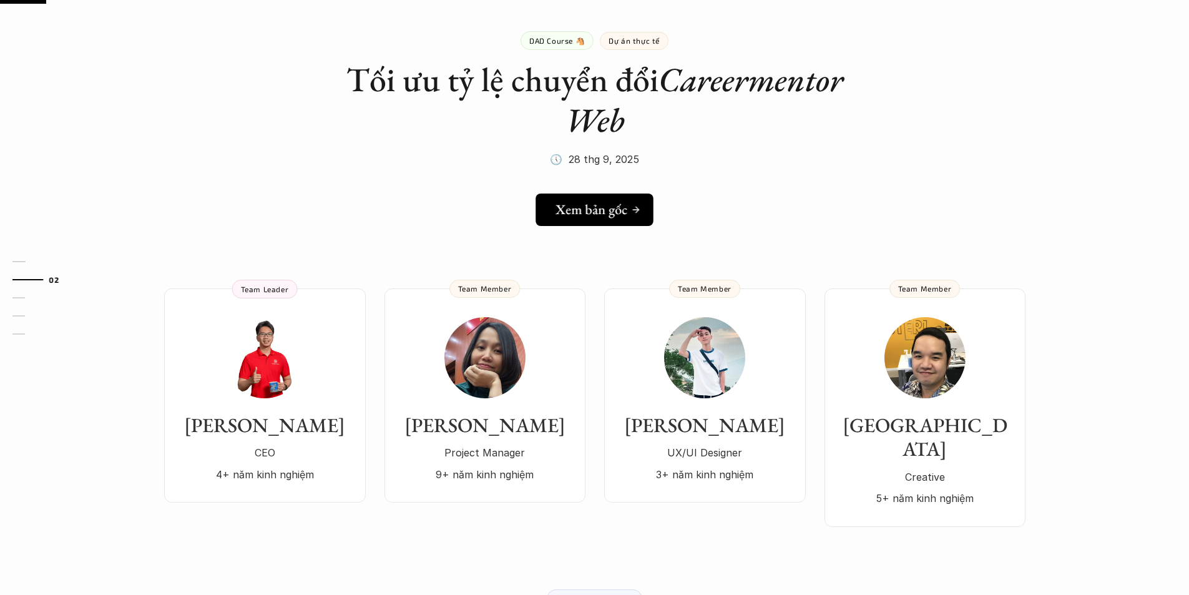 This screenshot has width=1189, height=595. What do you see at coordinates (595, 100) in the screenshot?
I see `h1: Tối ưu tỷ lệ chuyển đổi` at bounding box center [595, 100].